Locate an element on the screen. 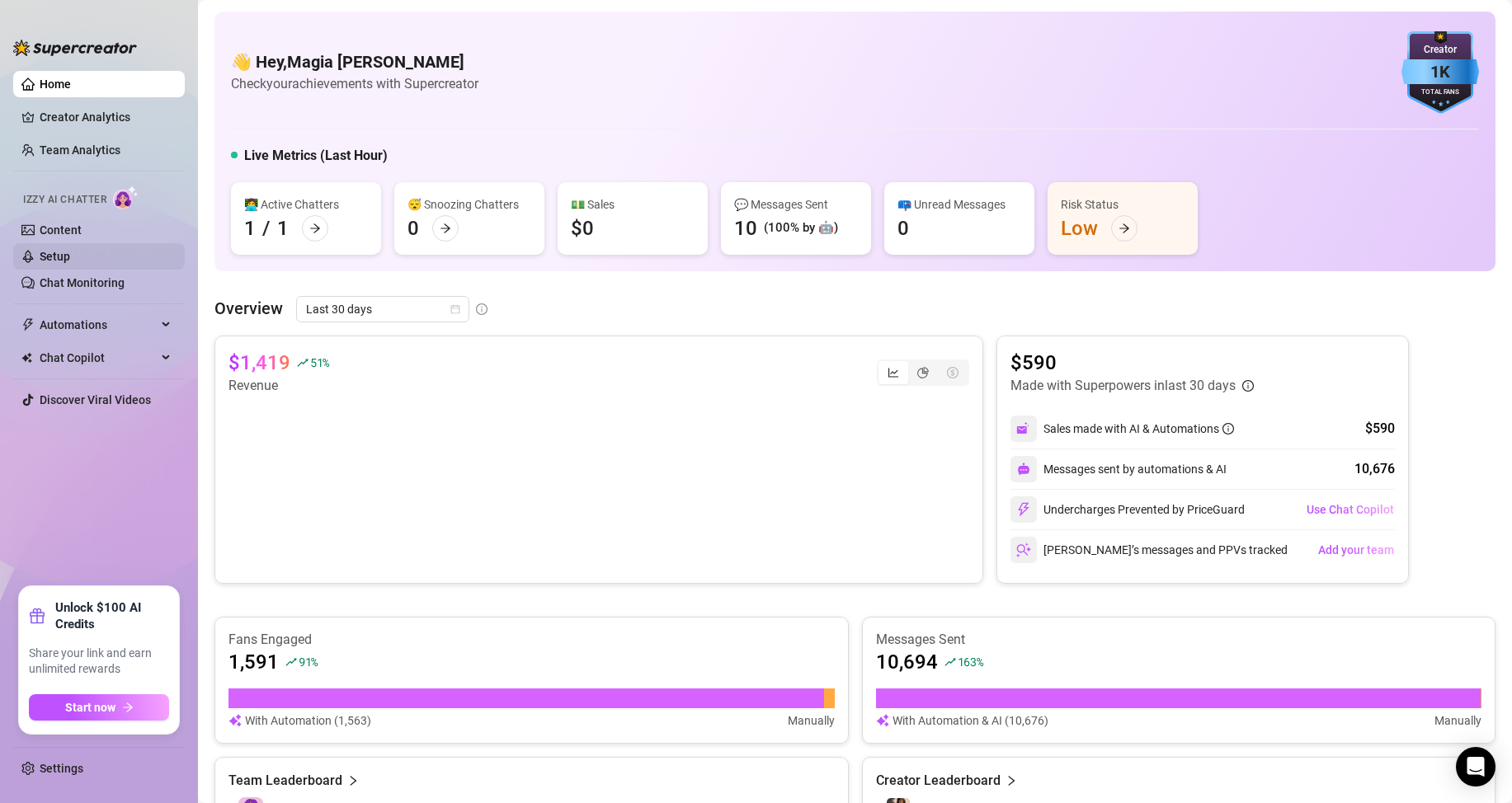  article: With Automation (1,563) is located at coordinates (307, 721).